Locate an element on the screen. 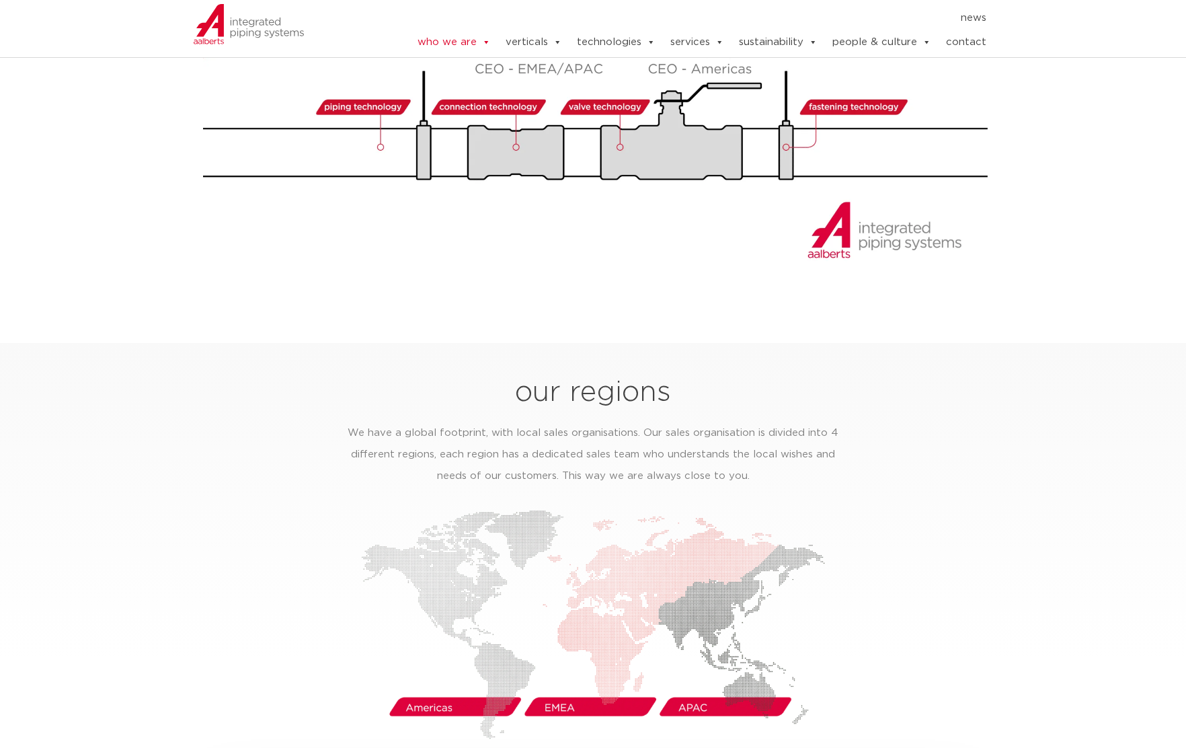 Image resolution: width=1186 pixels, height=748 pixels. a: verticals is located at coordinates (534, 42).